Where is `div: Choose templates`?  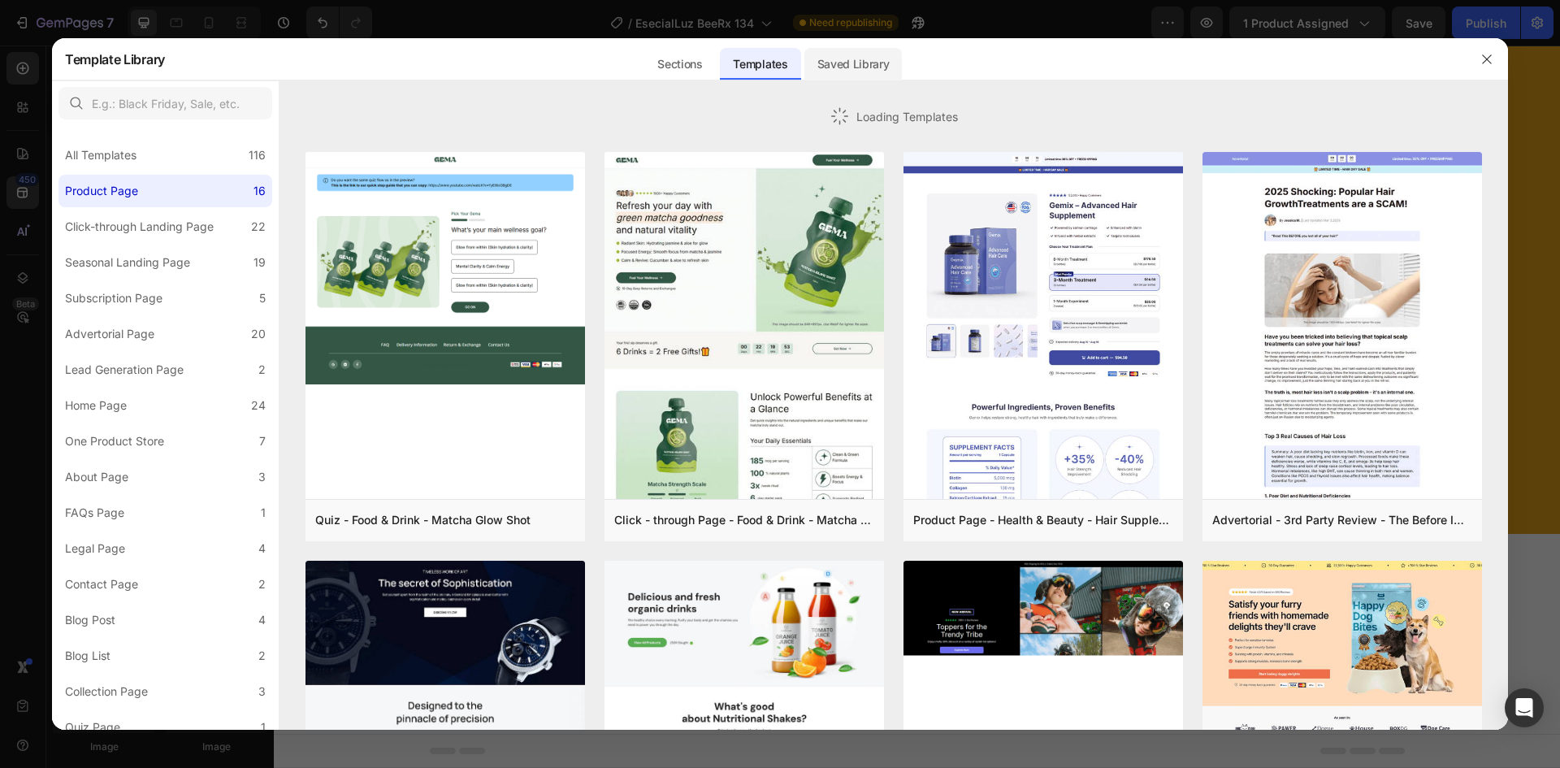 div: Choose templates is located at coordinates (517, 556).